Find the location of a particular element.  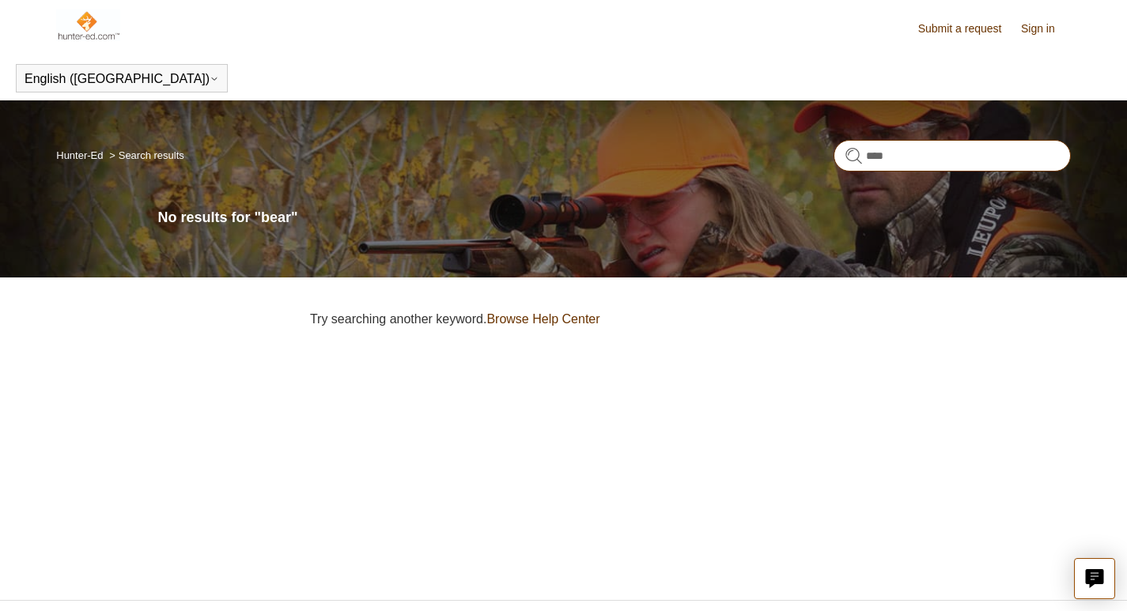

li: Search results is located at coordinates (145, 155).